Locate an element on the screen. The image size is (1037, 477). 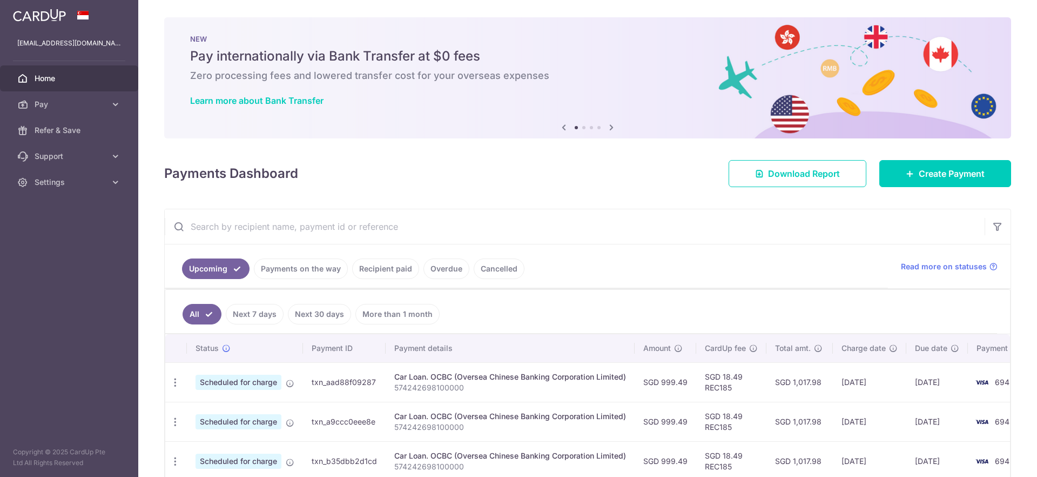
a: More than 1 month is located at coordinates (398, 314).